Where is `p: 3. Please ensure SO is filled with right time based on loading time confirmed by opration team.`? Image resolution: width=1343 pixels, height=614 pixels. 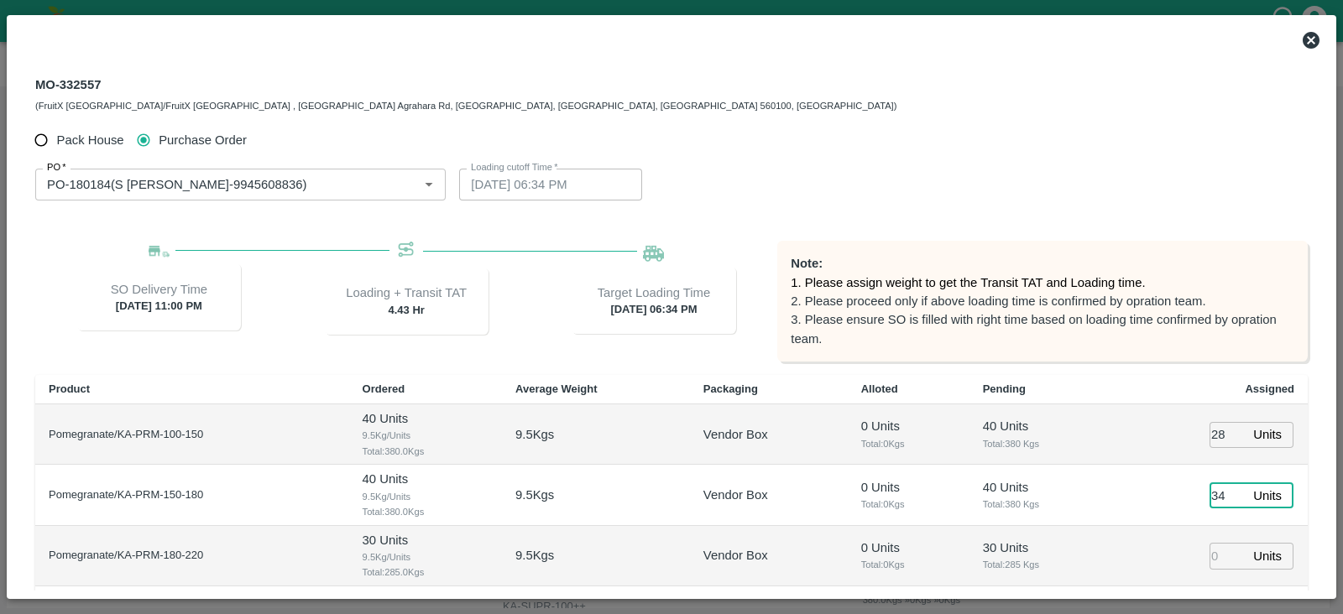 p: 3. Please ensure SO is filled with right time based on loading time confirmed by opration team. is located at coordinates (1043, 329).